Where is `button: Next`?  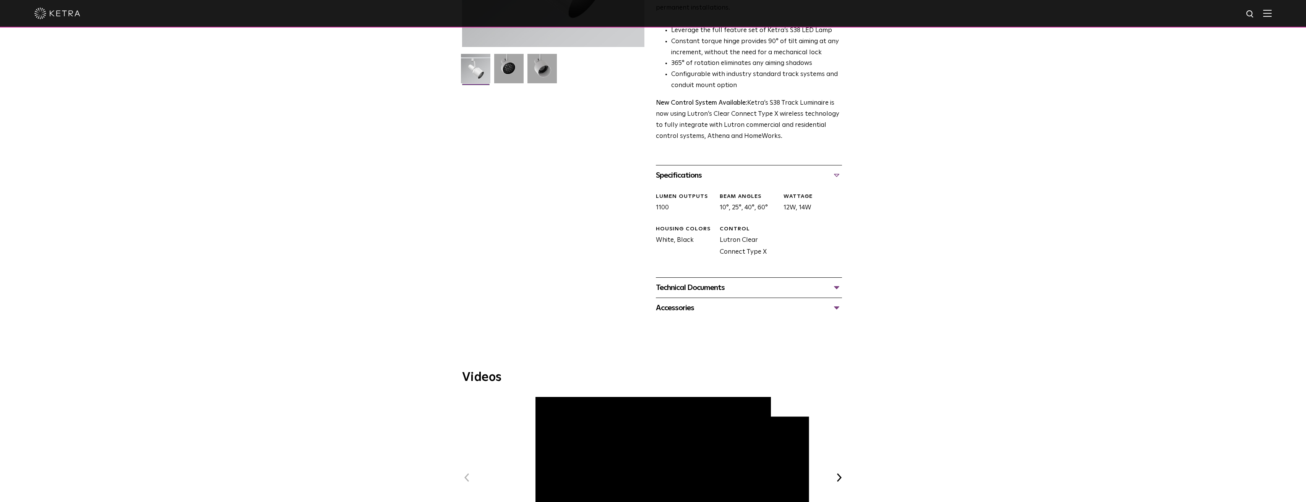 button: Next is located at coordinates (839, 478).